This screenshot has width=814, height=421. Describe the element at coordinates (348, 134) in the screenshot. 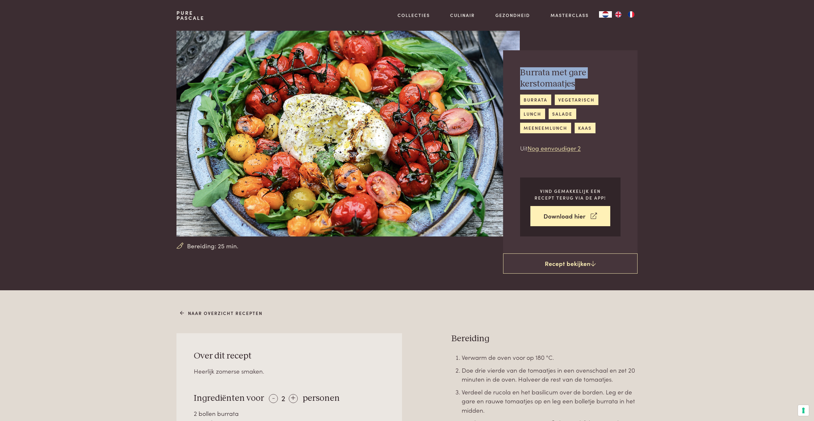

I see `img: Burrata met gare kerstomaatjes` at that location.